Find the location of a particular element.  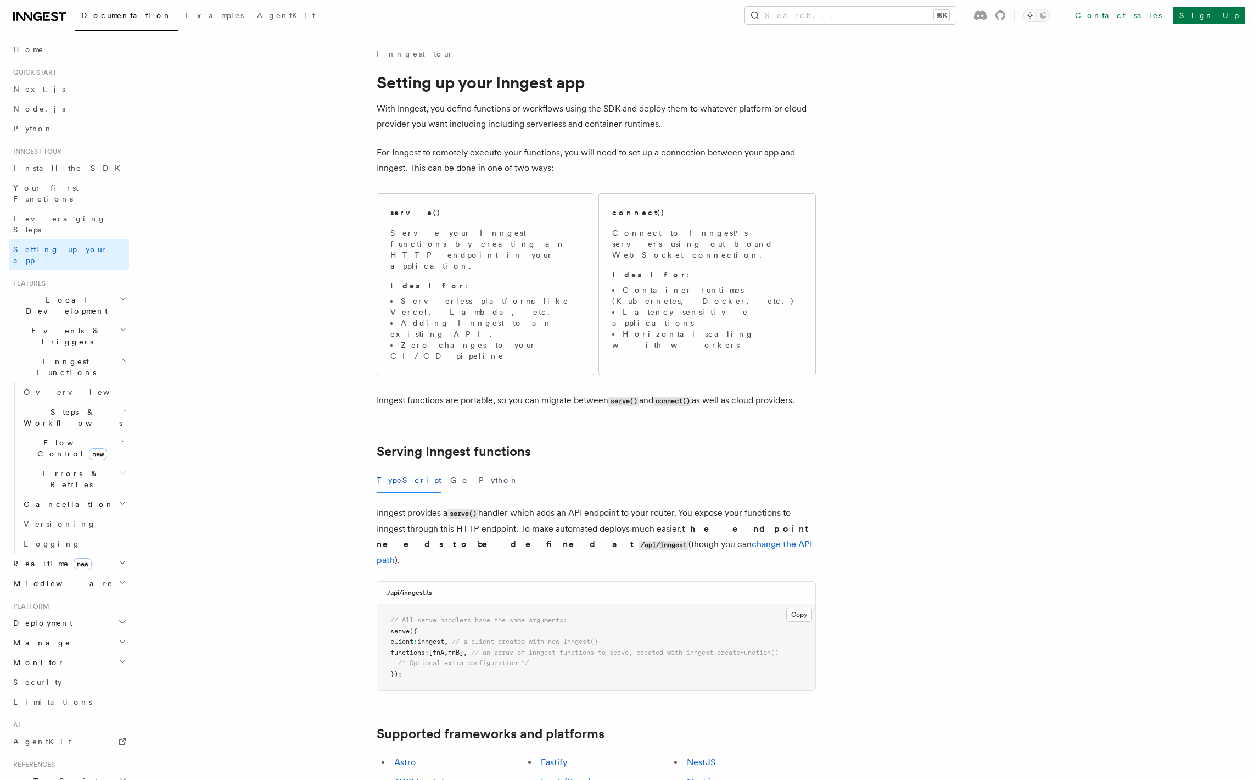

li: Adding Inngest to an existing API. is located at coordinates (485, 328).